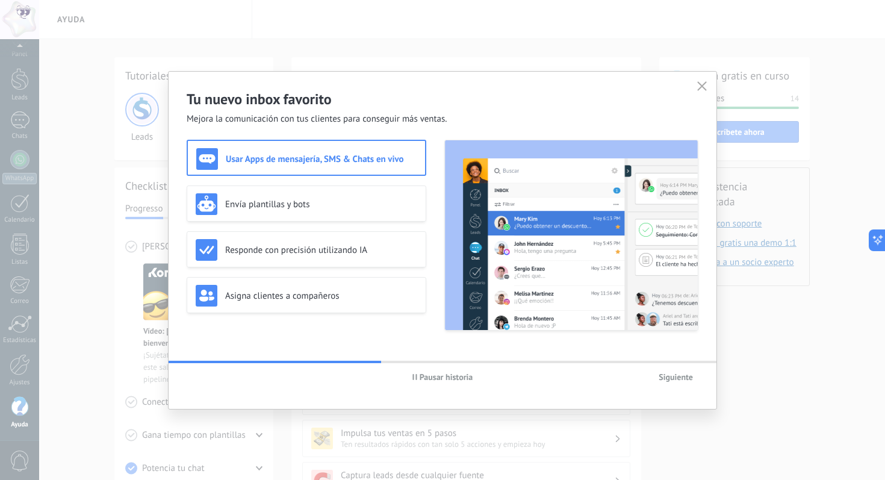 The width and height of the screenshot is (885, 480). What do you see at coordinates (321, 296) in the screenshot?
I see `h3: Asigna clientes a compañeros` at bounding box center [321, 296].